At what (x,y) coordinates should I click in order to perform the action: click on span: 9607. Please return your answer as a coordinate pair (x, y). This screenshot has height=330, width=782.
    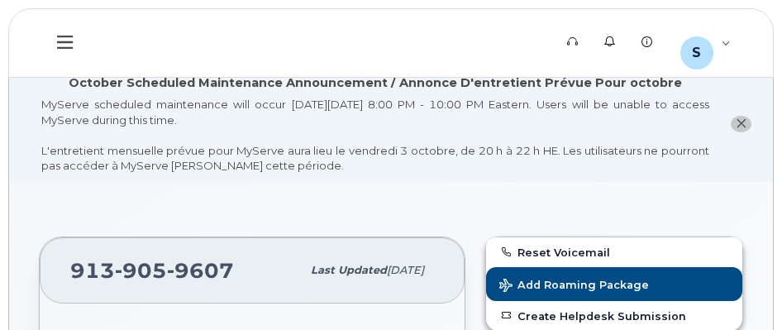
    Looking at the image, I should click on (200, 270).